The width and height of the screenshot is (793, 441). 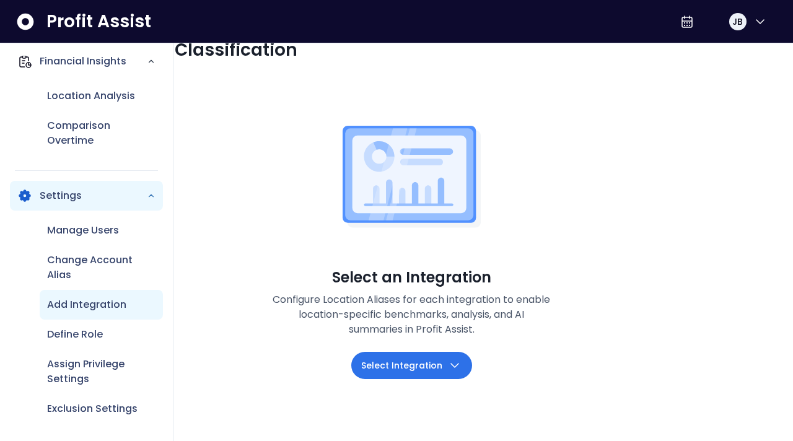 I want to click on p: Define Role, so click(x=75, y=334).